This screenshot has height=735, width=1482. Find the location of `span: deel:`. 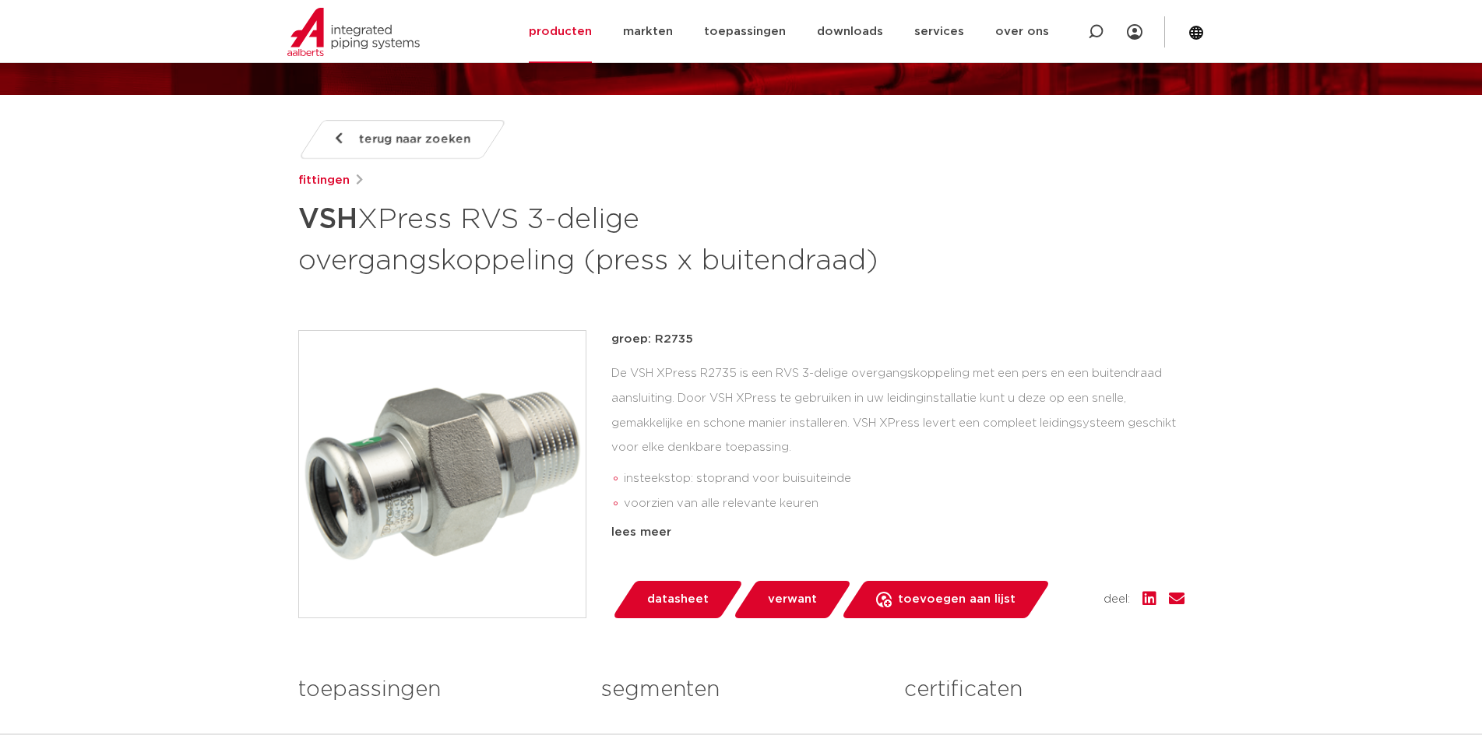

span: deel: is located at coordinates (1117, 600).